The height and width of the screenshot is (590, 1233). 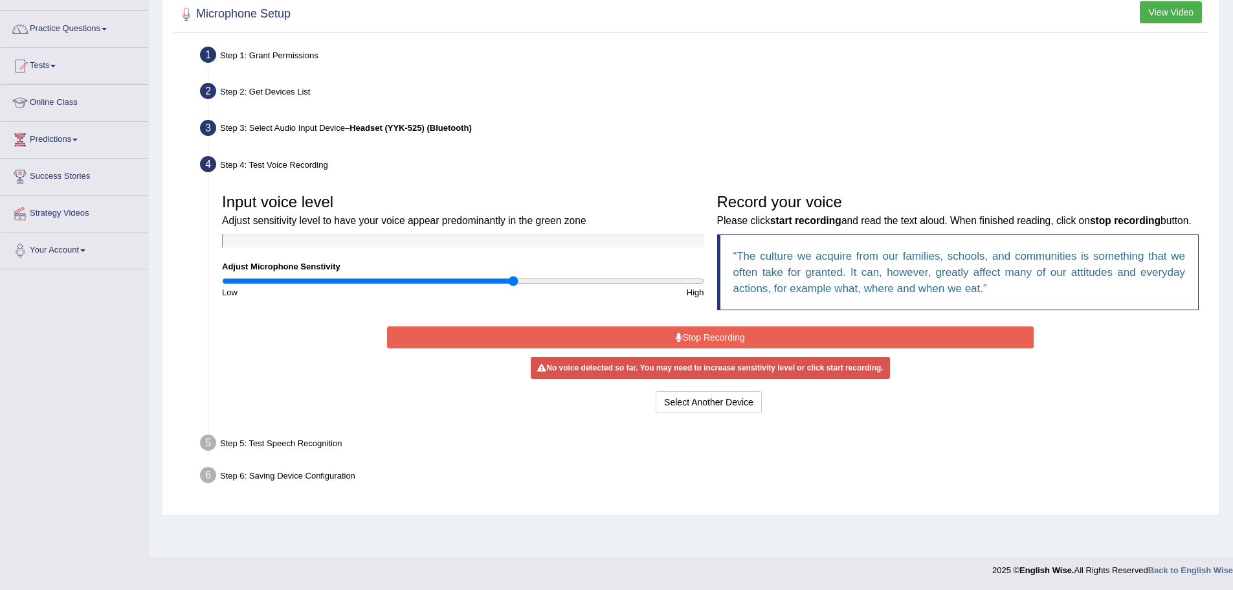 I want to click on div: Step 2: Get Devices List, so click(x=704, y=93).